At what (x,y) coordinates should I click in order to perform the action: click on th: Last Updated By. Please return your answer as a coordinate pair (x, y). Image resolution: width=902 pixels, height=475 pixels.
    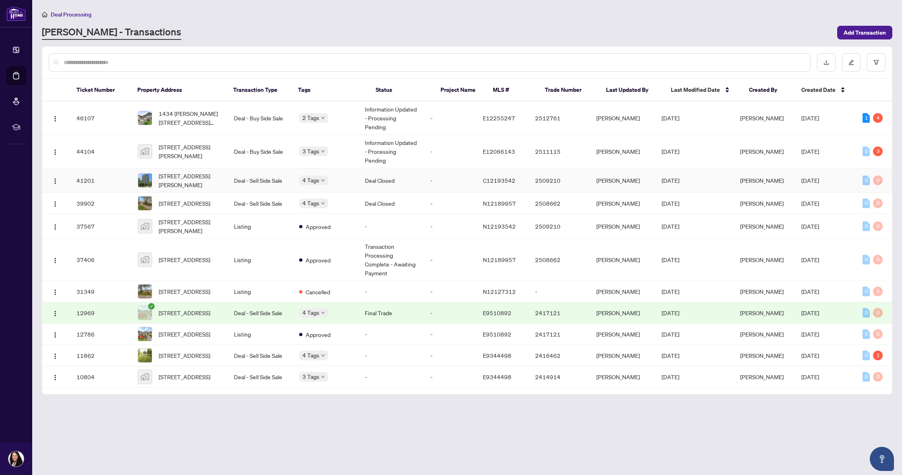
    Looking at the image, I should click on (632, 90).